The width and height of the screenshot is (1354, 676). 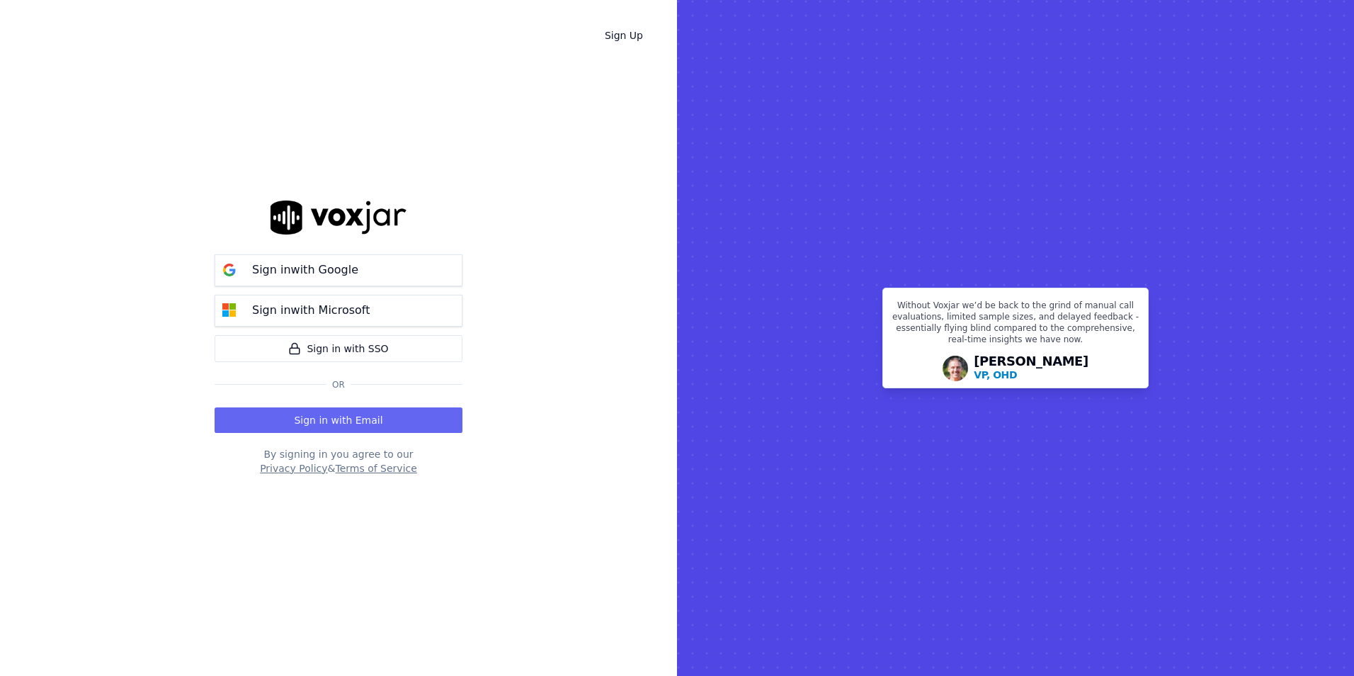 What do you see at coordinates (339, 270) in the screenshot?
I see `button: Sign inwith Google` at bounding box center [339, 270].